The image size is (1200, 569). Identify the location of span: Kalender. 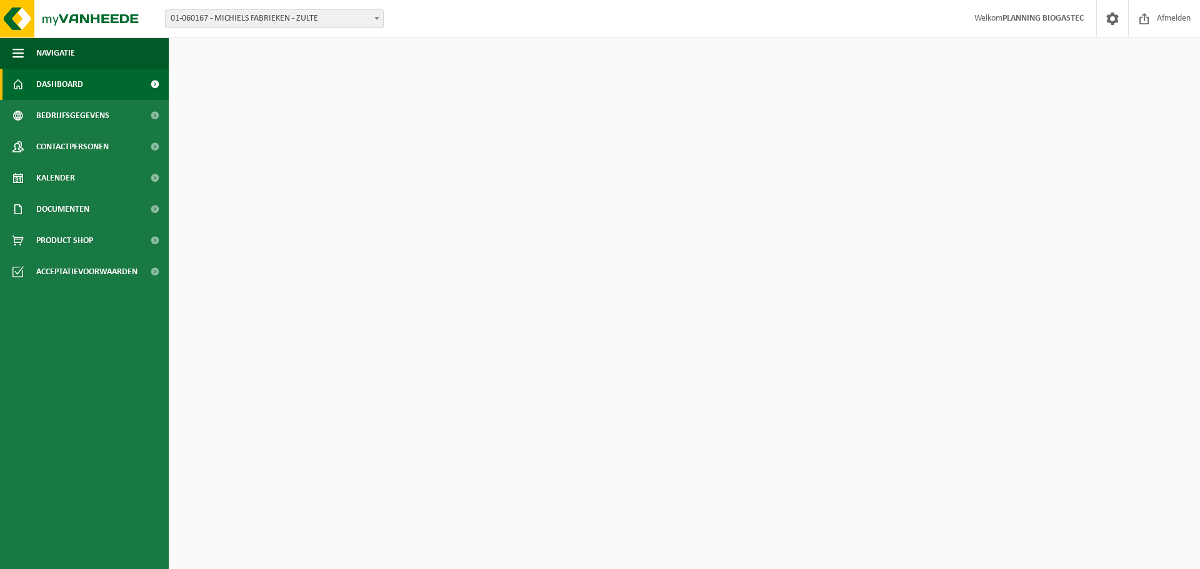
(56, 178).